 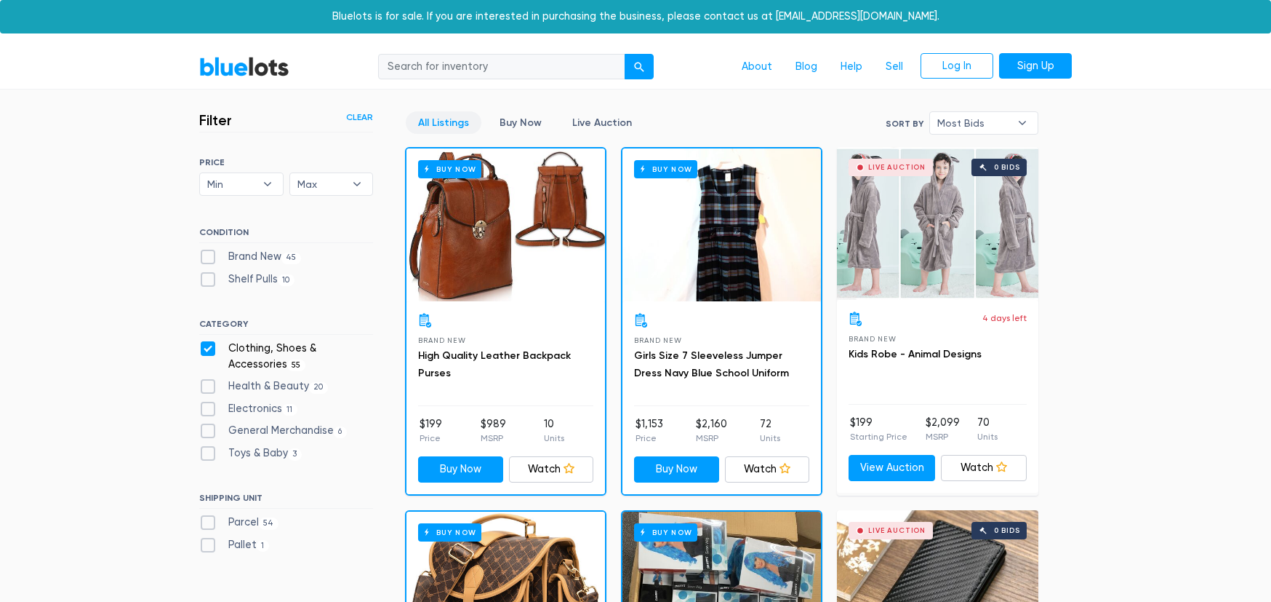 I want to click on span: 10, so click(x=286, y=280).